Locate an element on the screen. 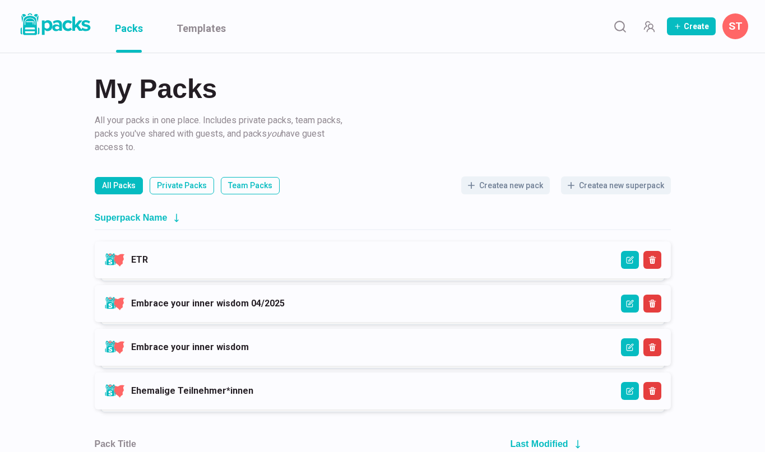  p: Team Packs is located at coordinates (250, 186).